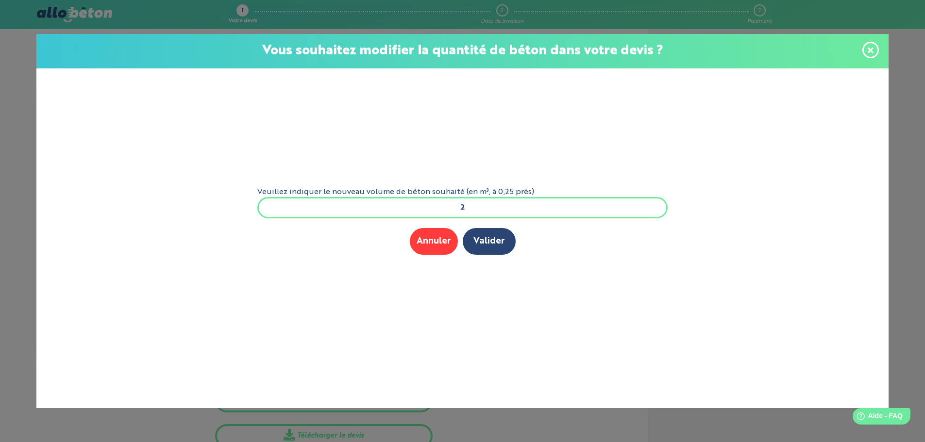 The image size is (925, 442). I want to click on p: Vous souhaitez modifier la quantité de béton dans votre devis ?, so click(462, 51).